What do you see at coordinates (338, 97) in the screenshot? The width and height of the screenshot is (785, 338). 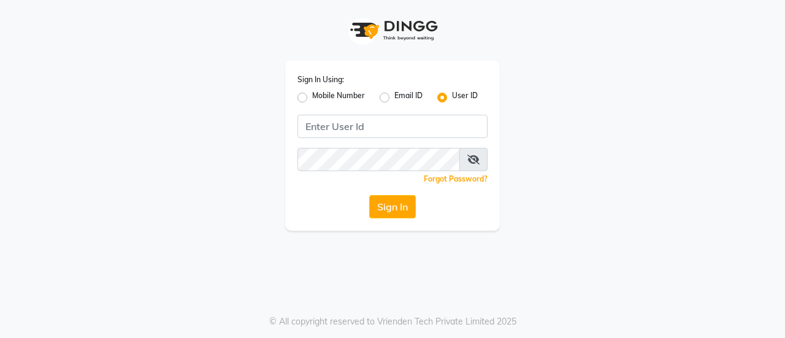 I see `label: Mobile Number` at bounding box center [338, 97].